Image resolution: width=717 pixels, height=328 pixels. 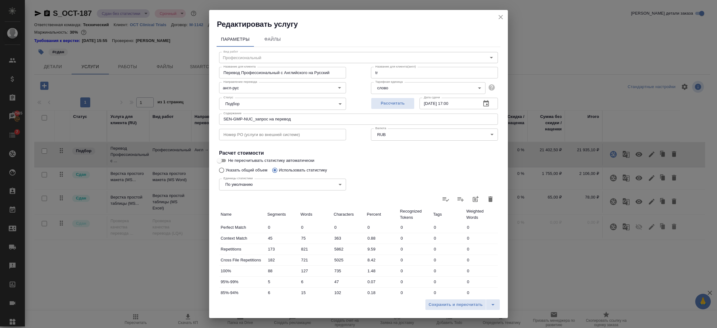 What do you see at coordinates (243, 293) in the screenshot?
I see `p: 85%-94%` at bounding box center [243, 293].